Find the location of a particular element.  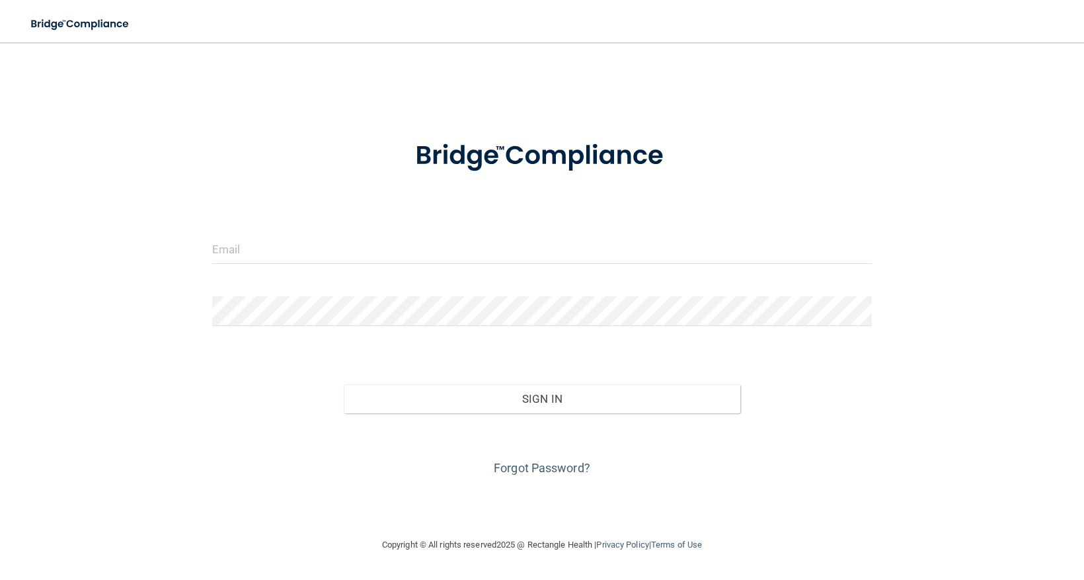

a: Forgot Password? is located at coordinates (542, 467).